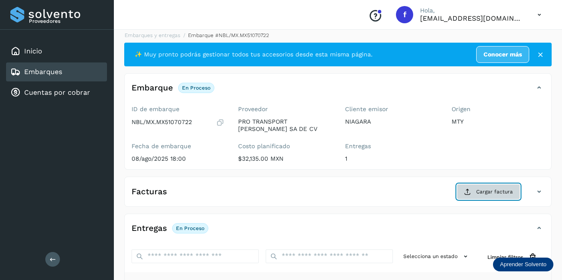 This screenshot has height=280, width=562. I want to click on p: NIAGARA, so click(391, 122).